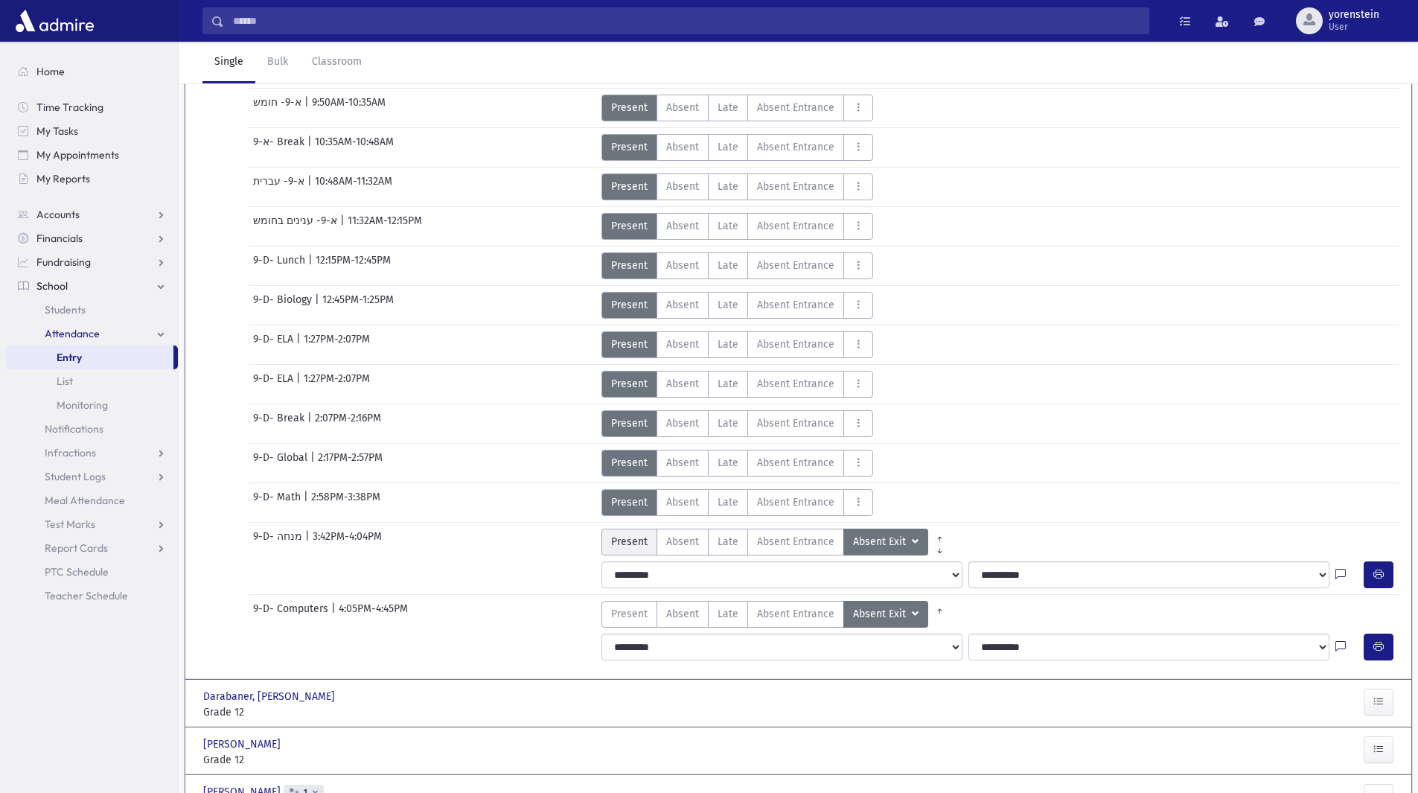 The image size is (1418, 793). What do you see at coordinates (69, 357) in the screenshot?
I see `span: Entry` at bounding box center [69, 357].